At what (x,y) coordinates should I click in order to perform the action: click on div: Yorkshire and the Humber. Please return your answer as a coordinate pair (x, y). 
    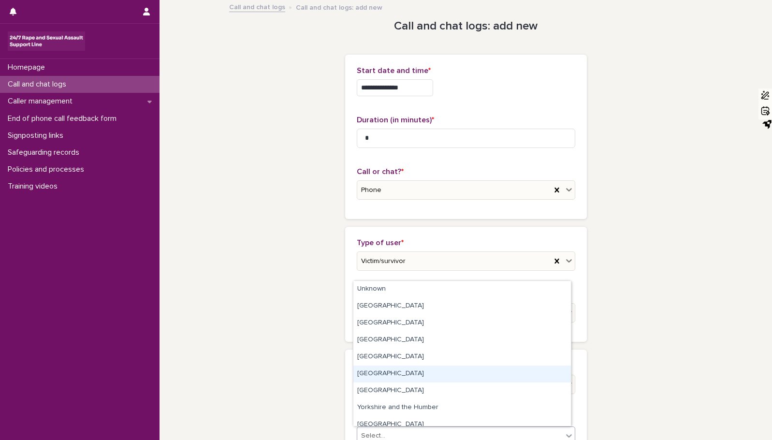
    Looking at the image, I should click on (462, 407).